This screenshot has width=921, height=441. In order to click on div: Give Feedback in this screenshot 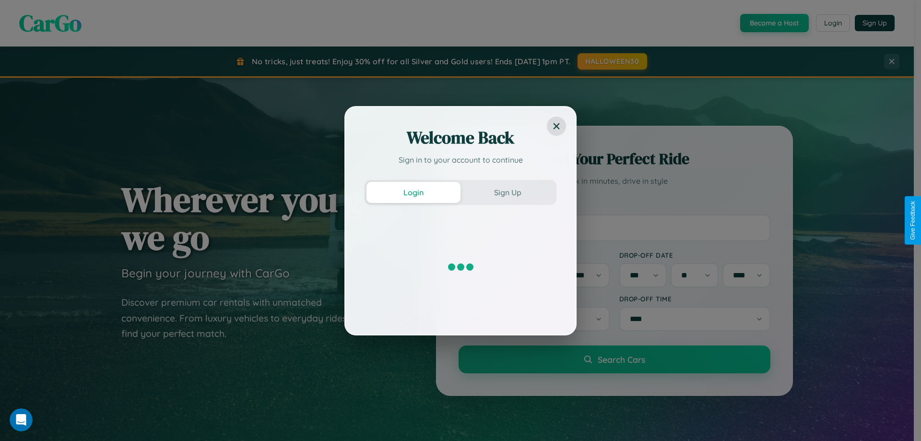, I will do `click(912, 220)`.